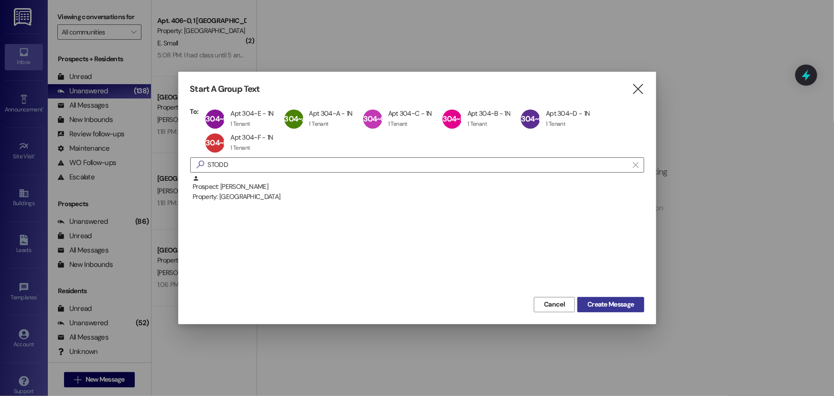 The image size is (834, 396). What do you see at coordinates (611, 304) in the screenshot?
I see `span: Create Message` at bounding box center [611, 304].